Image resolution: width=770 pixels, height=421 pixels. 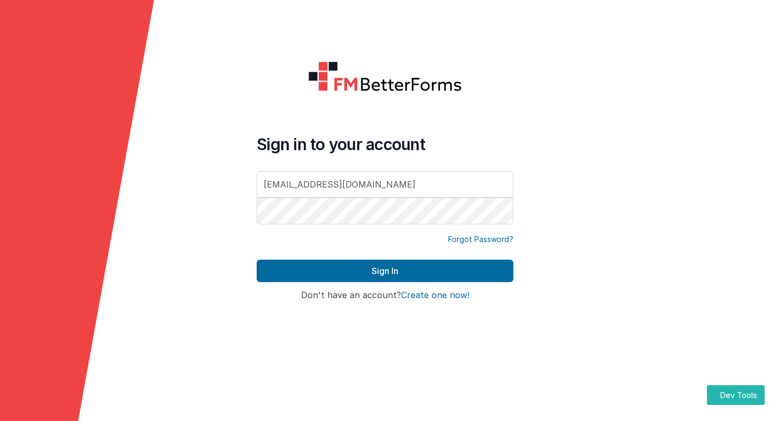 I want to click on a: Forgot Password?, so click(x=481, y=240).